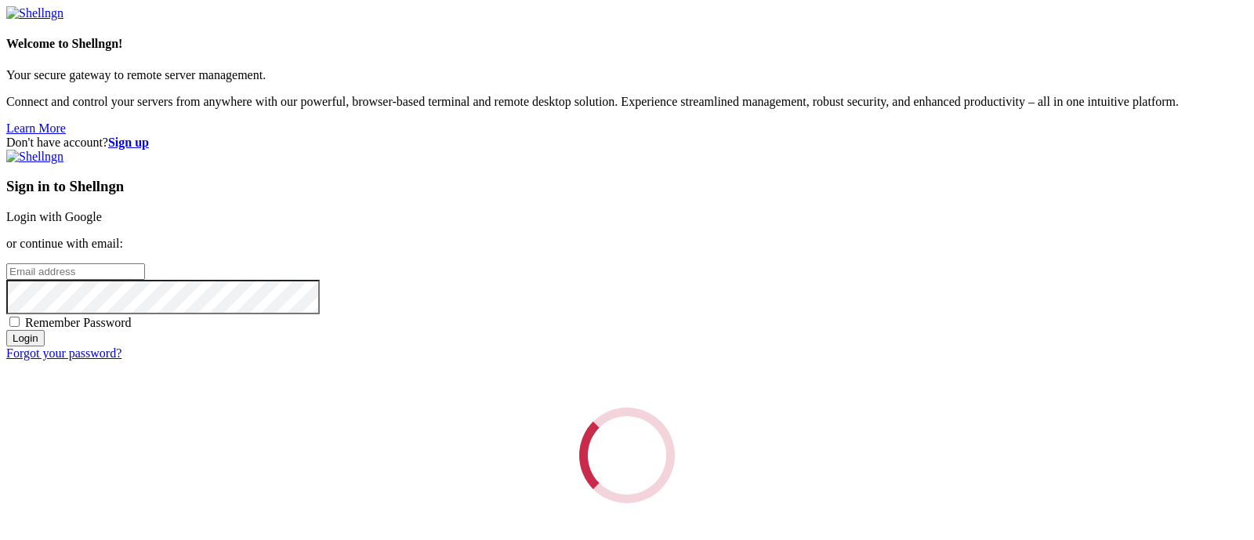  I want to click on input: Email address, so click(75, 271).